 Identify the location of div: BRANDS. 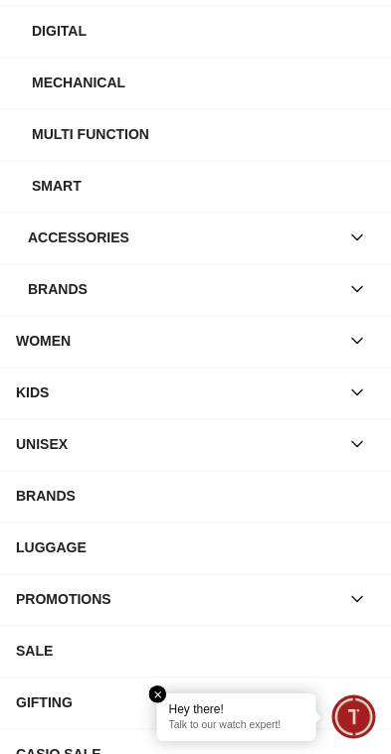
(195, 496).